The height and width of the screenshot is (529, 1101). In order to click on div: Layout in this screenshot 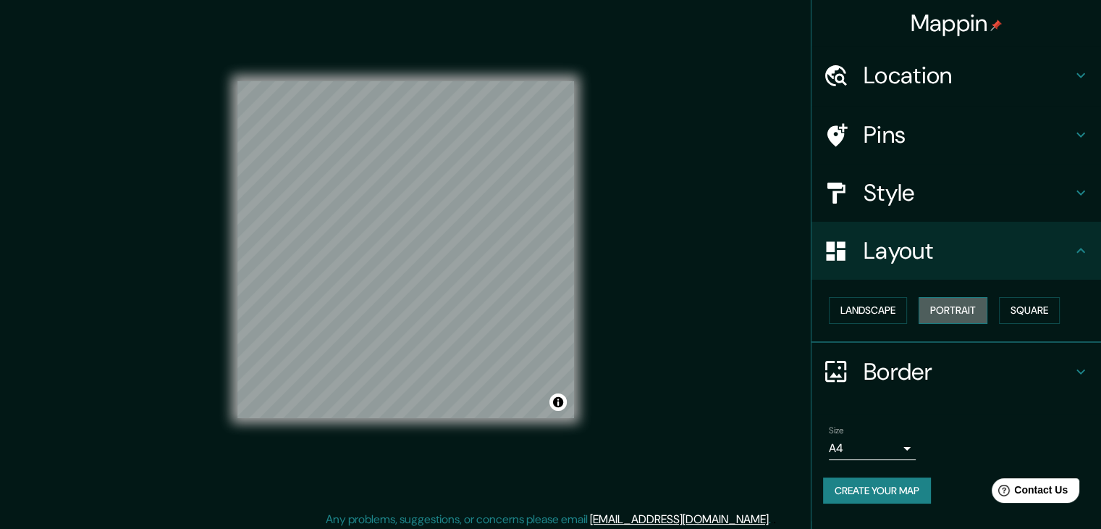, I will do `click(957, 251)`.